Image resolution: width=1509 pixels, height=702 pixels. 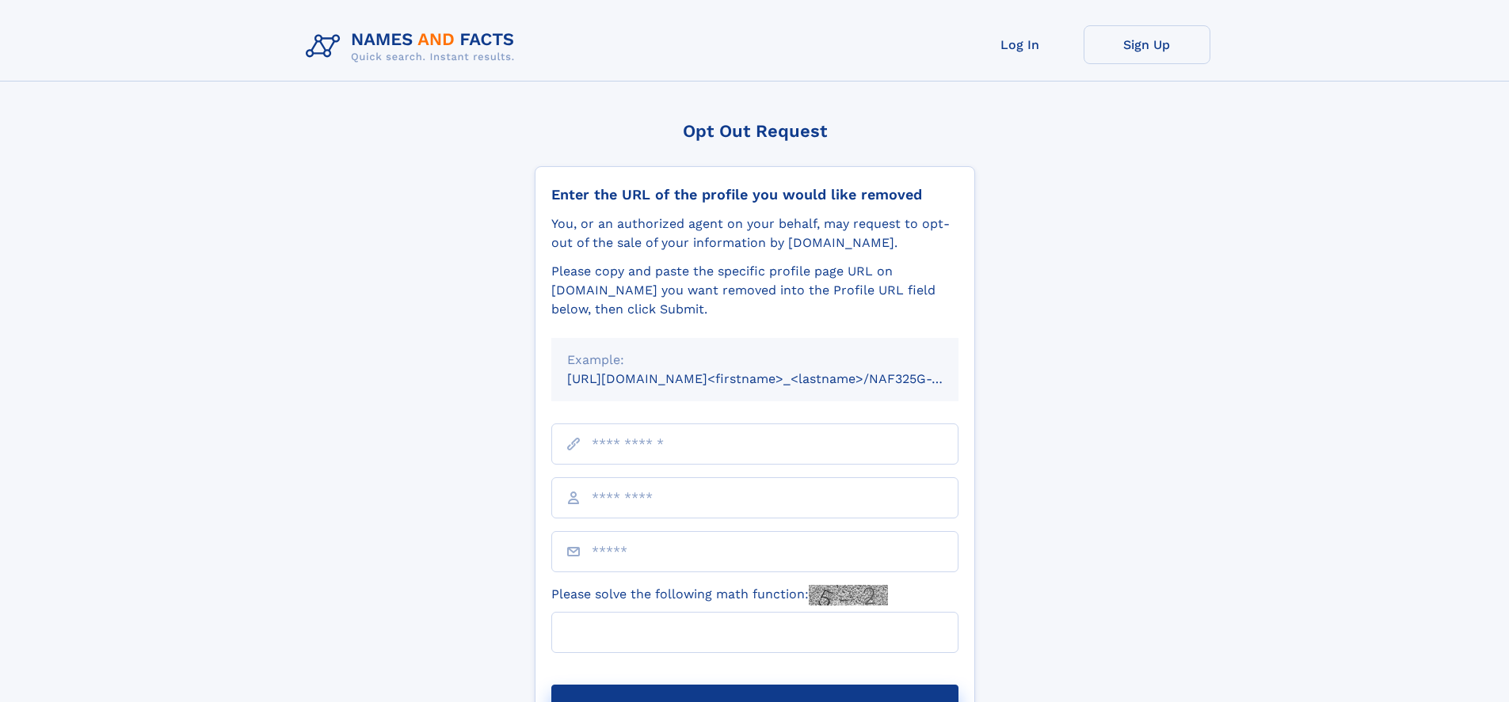 I want to click on label: Please solve the following math function:, so click(x=719, y=595).